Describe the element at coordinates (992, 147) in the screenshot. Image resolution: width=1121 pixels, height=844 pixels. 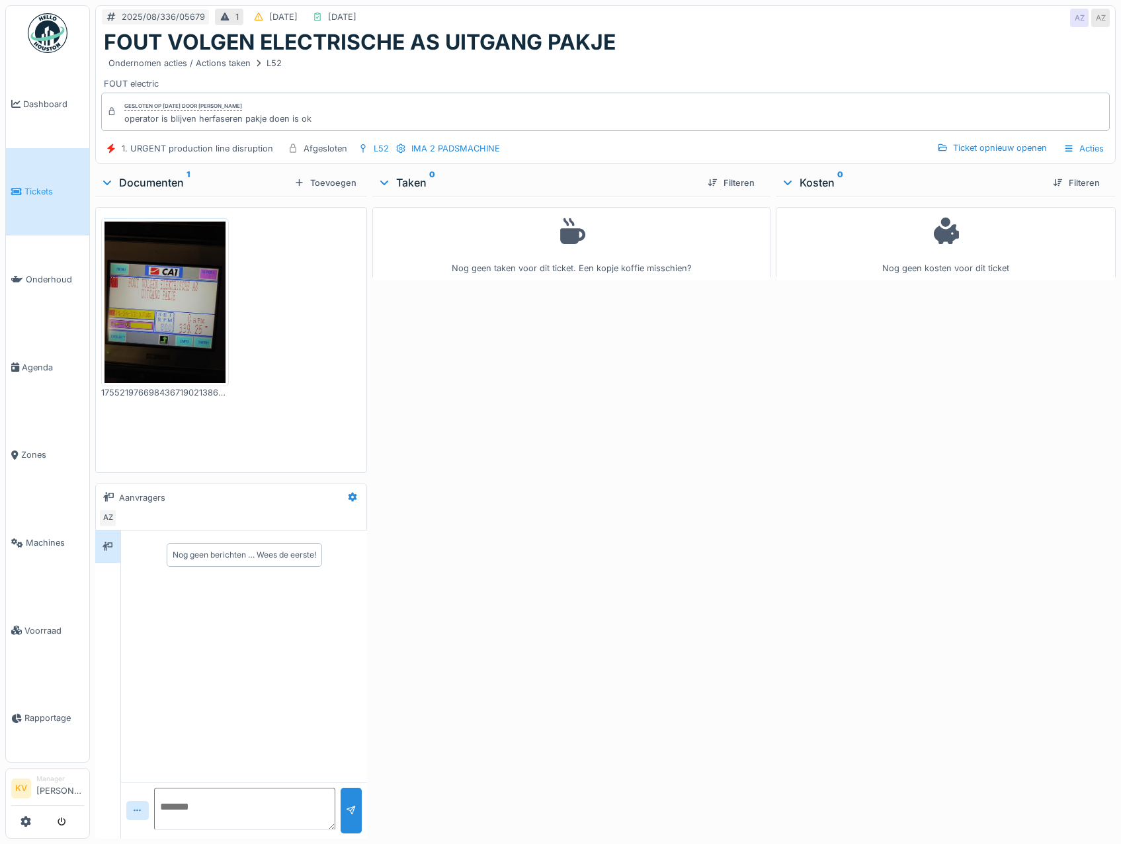
I see `div: Ticket opnieuw openen` at that location.